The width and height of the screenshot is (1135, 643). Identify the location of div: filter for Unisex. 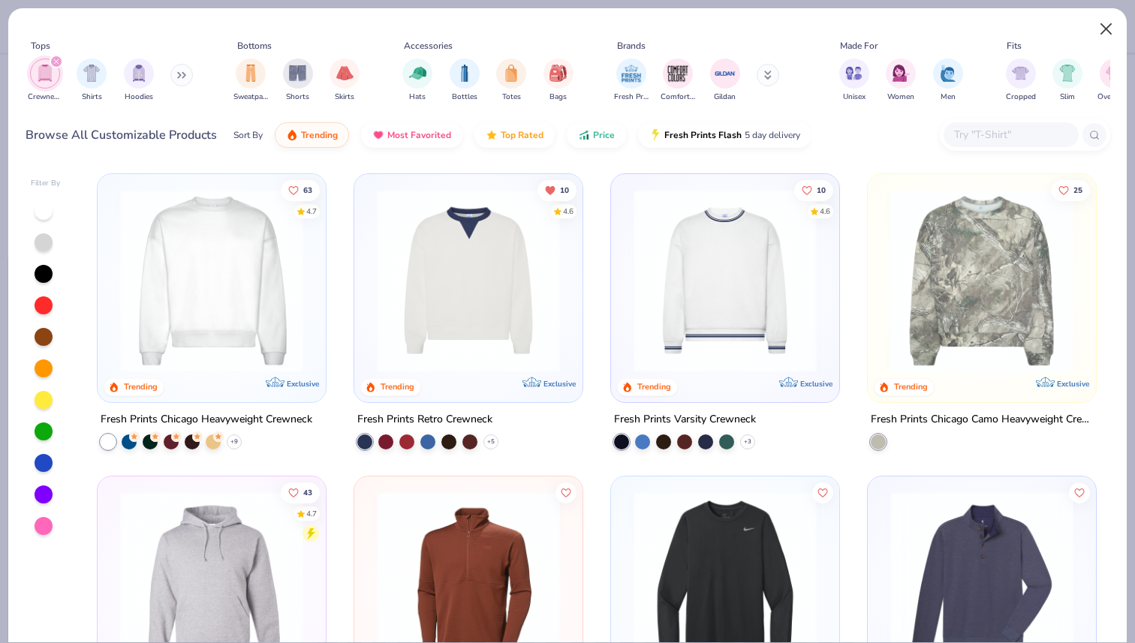
(854, 80).